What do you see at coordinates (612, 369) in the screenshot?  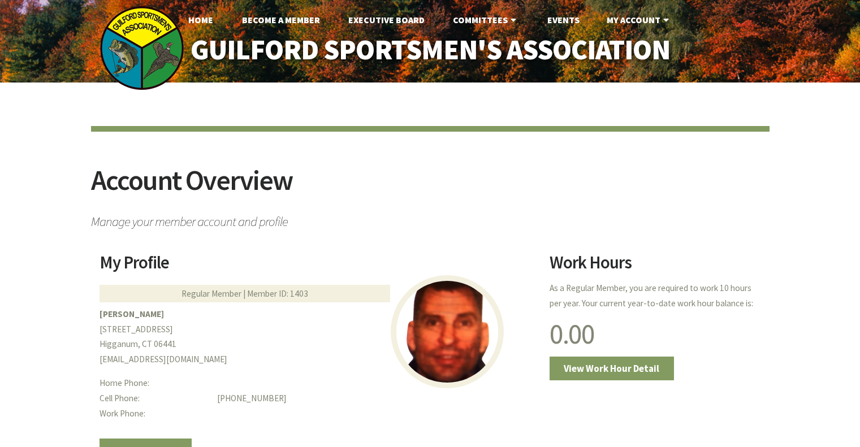 I see `a: View Work Hour Detail` at bounding box center [612, 369].